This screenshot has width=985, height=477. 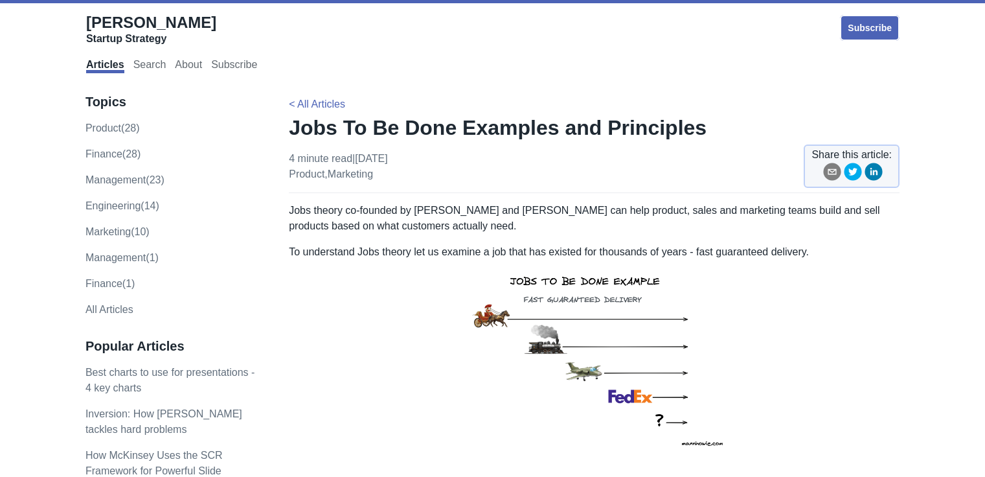 What do you see at coordinates (113, 128) in the screenshot?
I see `a: product(28)` at bounding box center [113, 128].